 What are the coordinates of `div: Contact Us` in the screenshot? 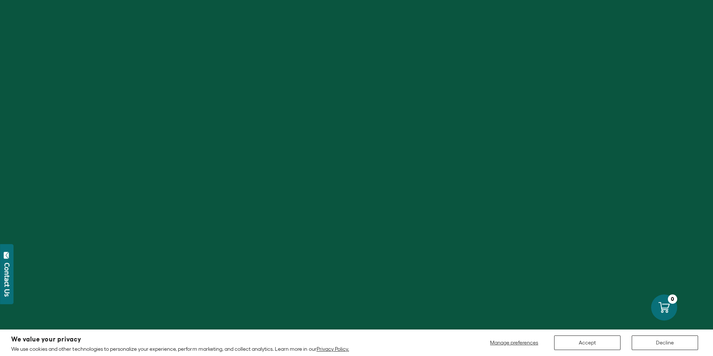 It's located at (7, 279).